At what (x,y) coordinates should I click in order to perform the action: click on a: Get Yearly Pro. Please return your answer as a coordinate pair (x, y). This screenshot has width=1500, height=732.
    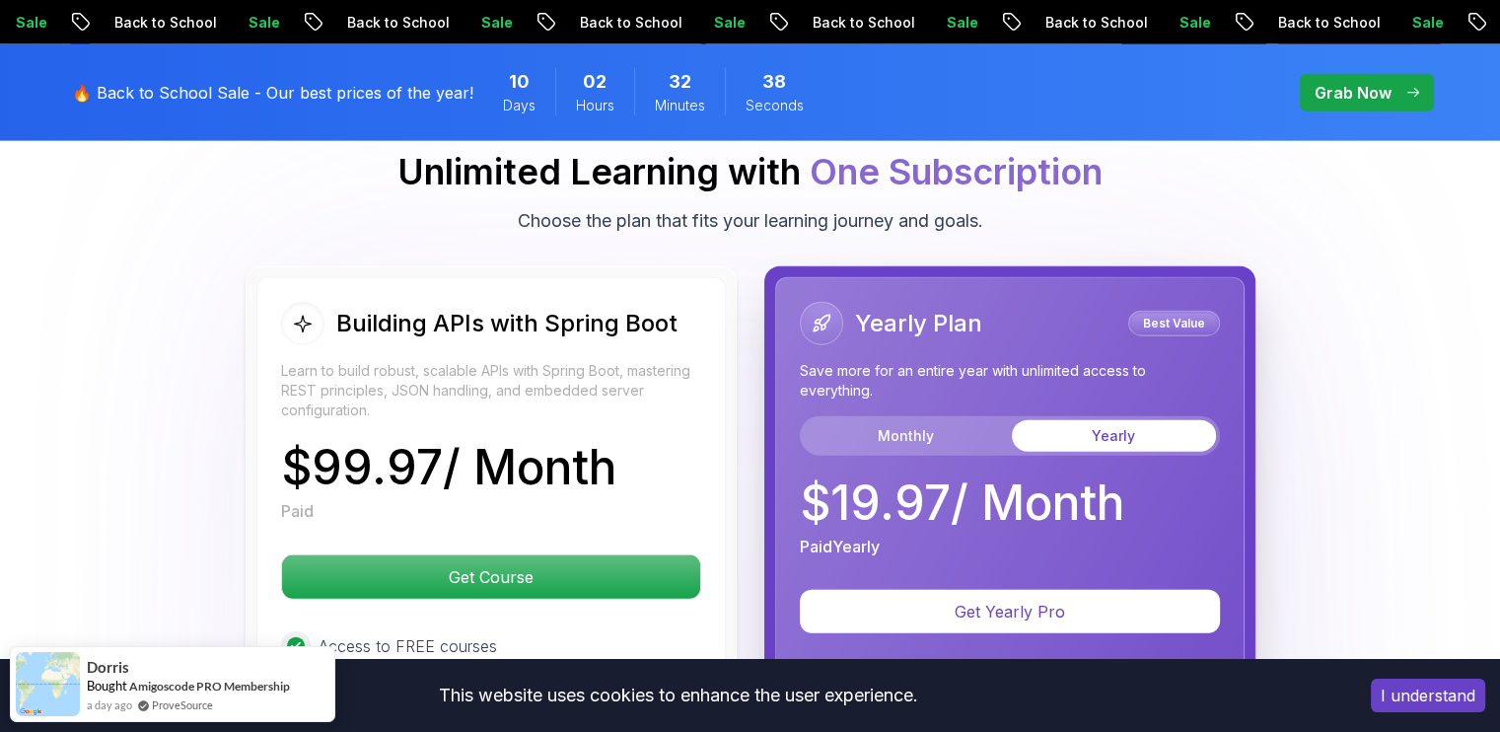
    Looking at the image, I should click on (1010, 611).